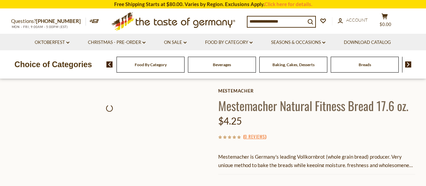  Describe the element at coordinates (289, 4) in the screenshot. I see `a: Click here for details.` at that location.